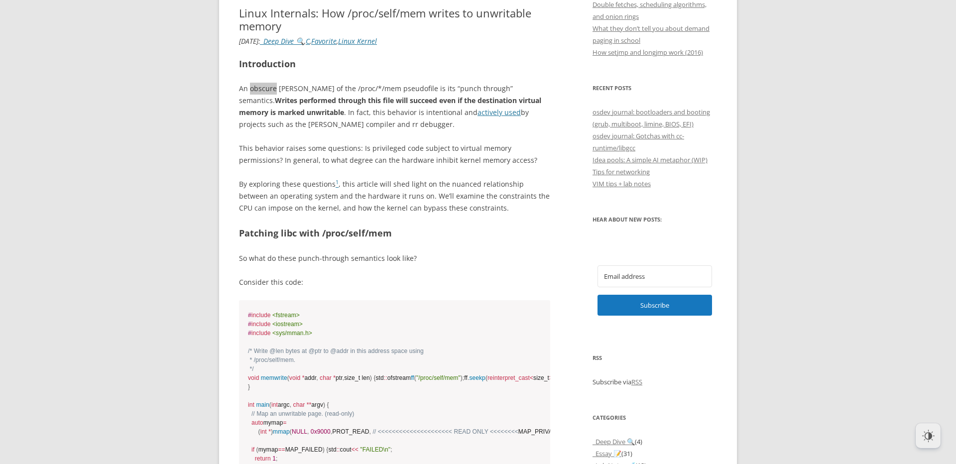  I want to click on a: osdev journal: Gotchas with cc-runtime/libgcc, so click(638, 142).